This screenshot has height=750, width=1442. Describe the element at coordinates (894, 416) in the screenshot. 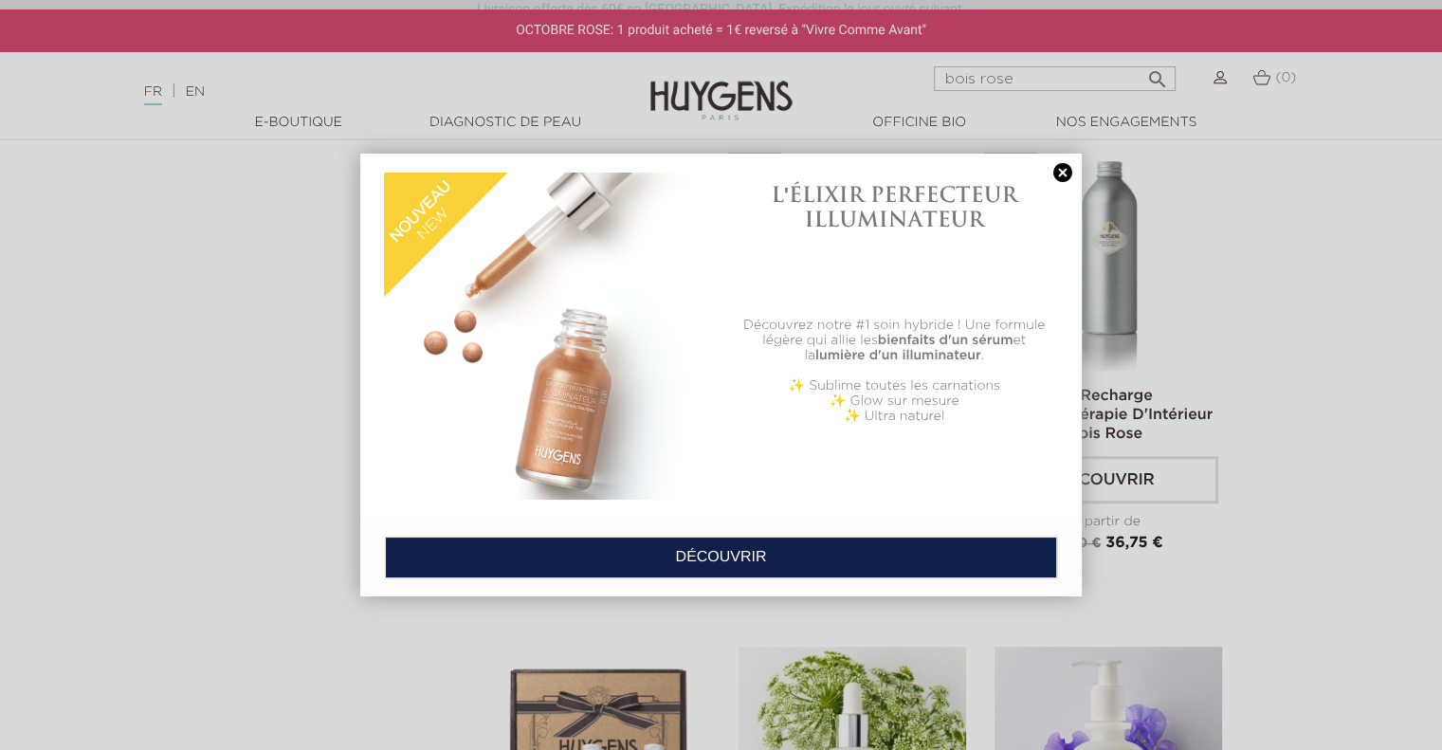

I see `p: ✨ Ultra naturel` at that location.